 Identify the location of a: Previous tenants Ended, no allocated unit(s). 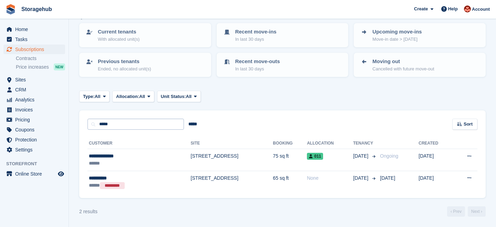
(145, 65).